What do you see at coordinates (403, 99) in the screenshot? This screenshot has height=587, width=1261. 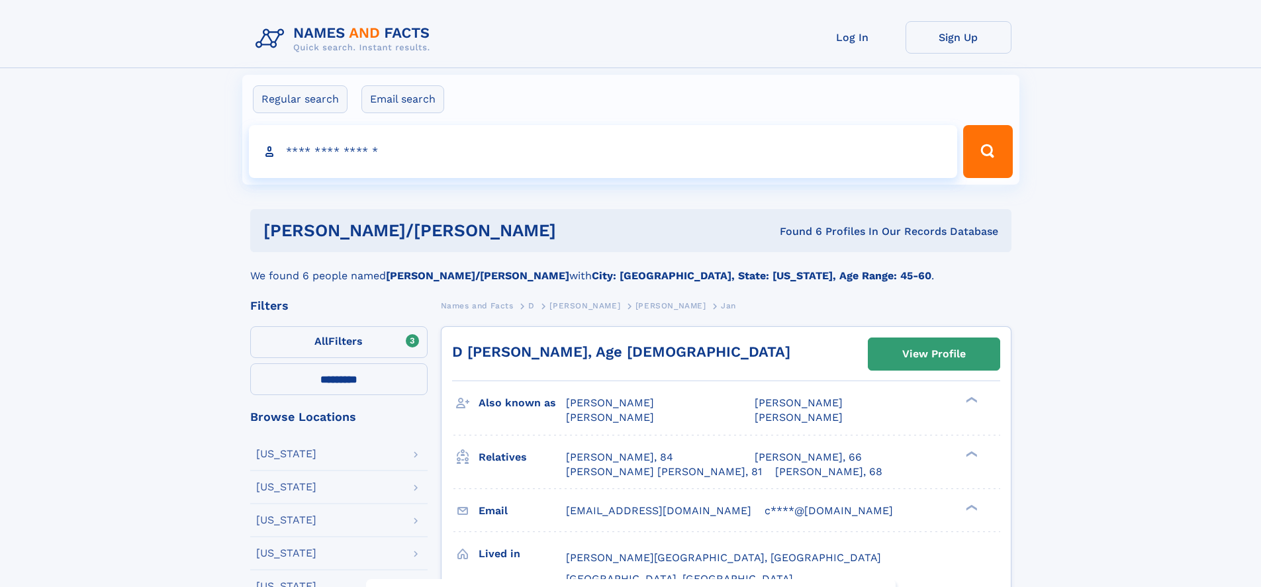 I see `label: Email search` at bounding box center [403, 99].